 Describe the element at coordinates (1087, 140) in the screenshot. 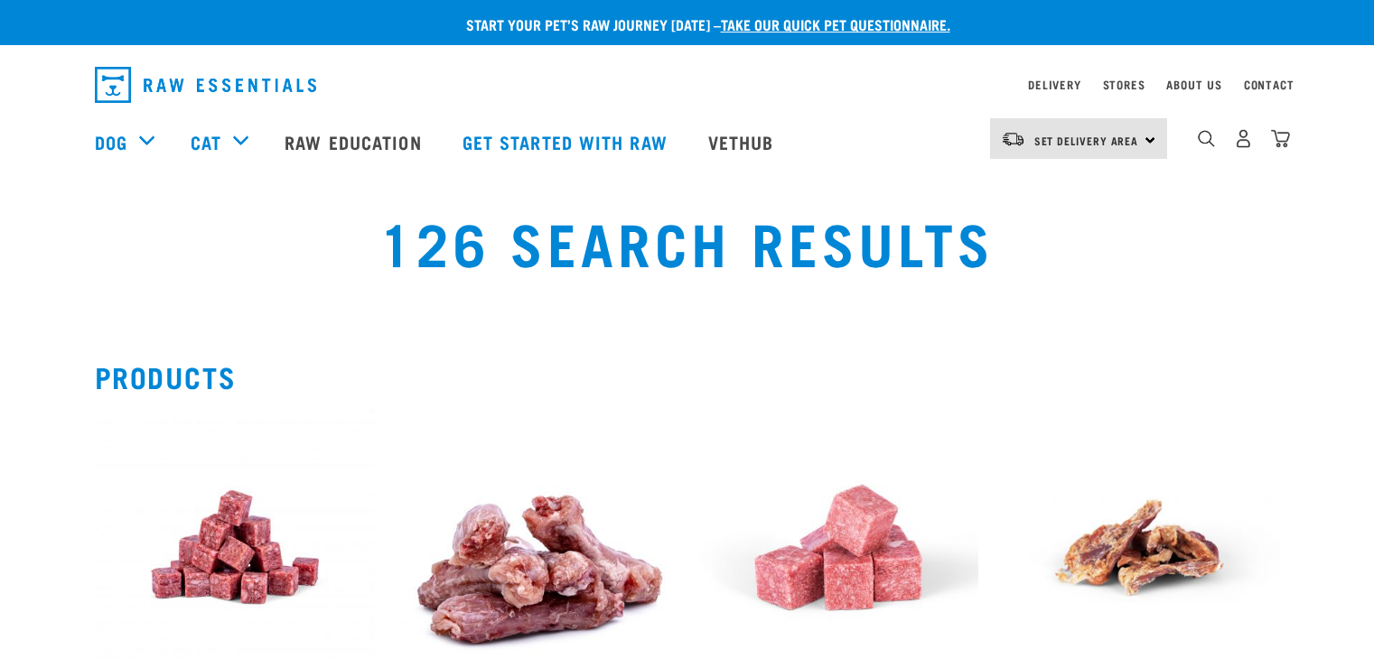

I see `span: Set Delivery Area` at that location.